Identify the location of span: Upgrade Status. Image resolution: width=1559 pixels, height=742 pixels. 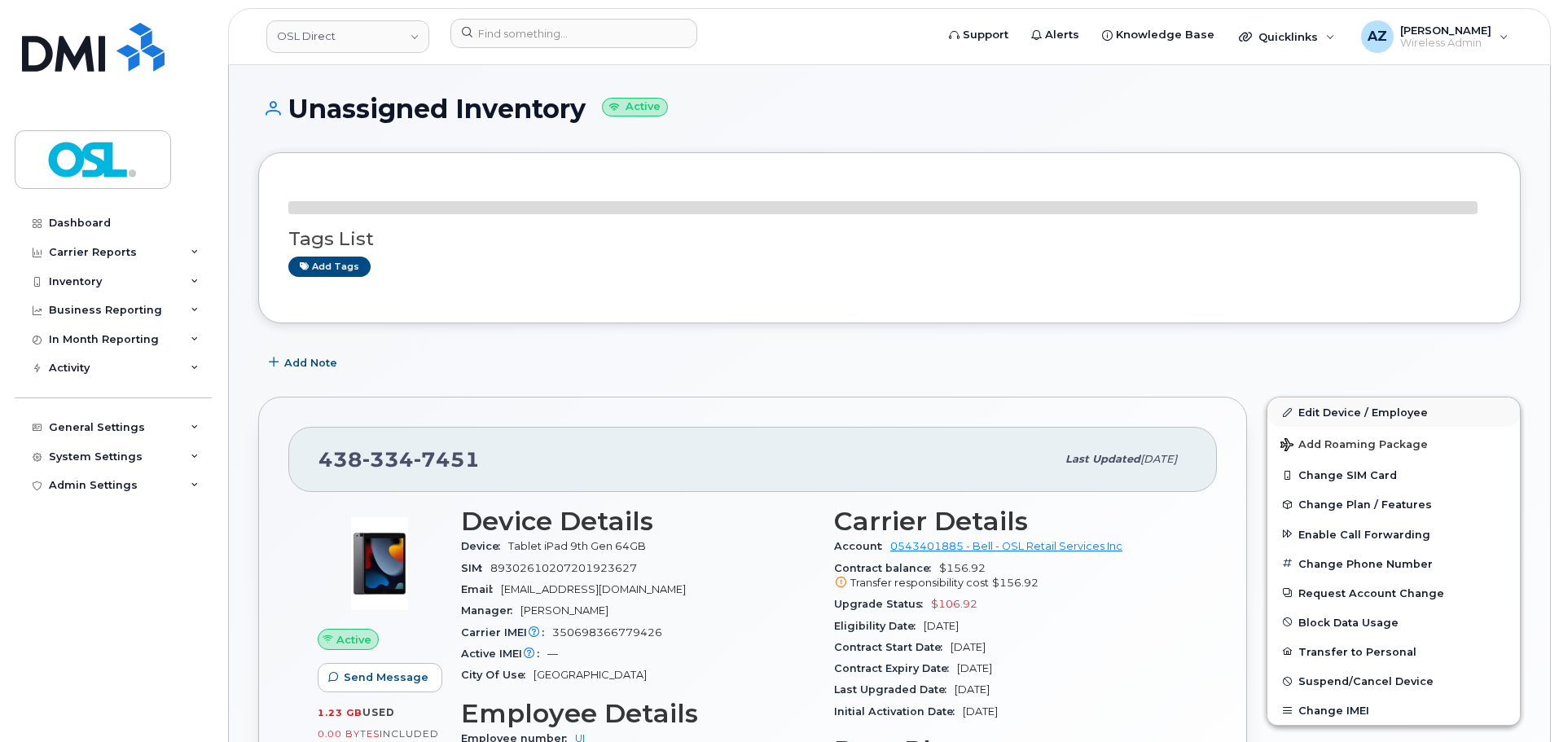
(882, 604).